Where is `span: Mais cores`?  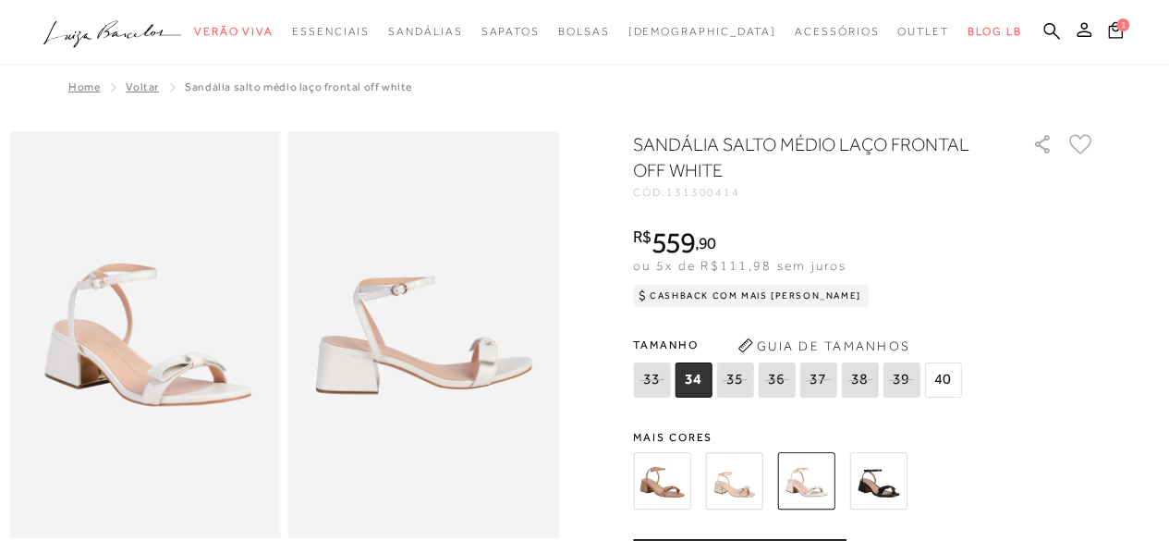 span: Mais cores is located at coordinates (864, 437).